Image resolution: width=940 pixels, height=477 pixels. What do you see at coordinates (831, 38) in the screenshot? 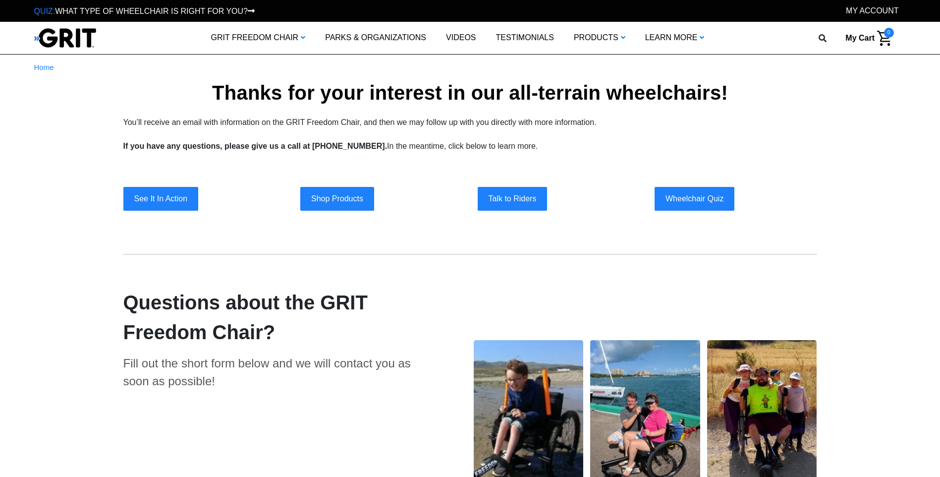
I see `input: Search` at bounding box center [831, 38].